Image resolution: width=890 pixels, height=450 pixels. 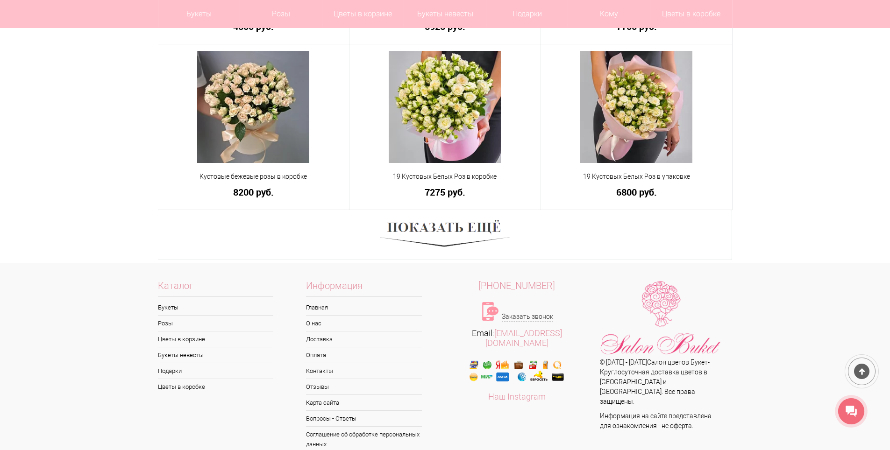 What do you see at coordinates (364, 355) in the screenshot?
I see `a: Оплата` at bounding box center [364, 355].